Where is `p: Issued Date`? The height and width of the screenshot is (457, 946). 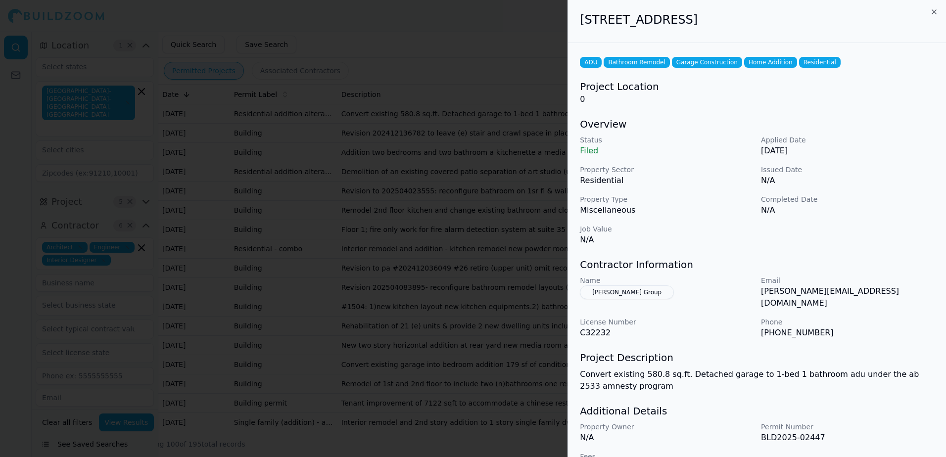
p: Issued Date is located at coordinates (848, 170).